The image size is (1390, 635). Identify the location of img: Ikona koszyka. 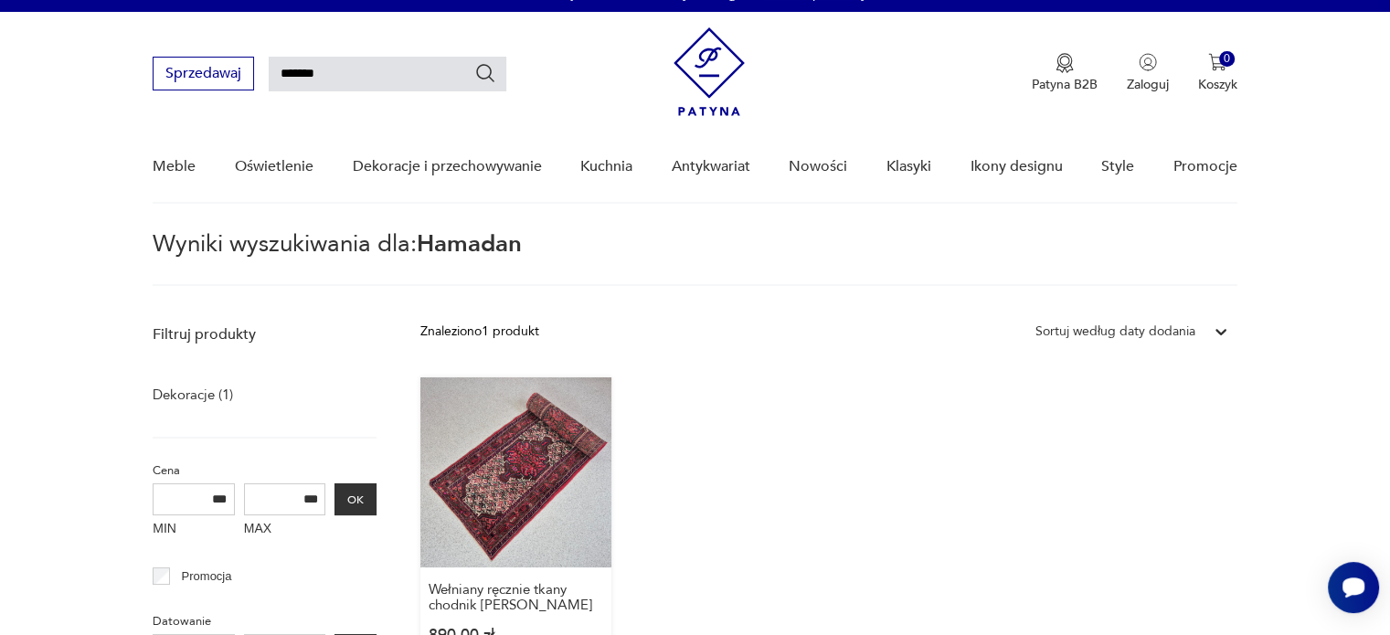
(1217, 62).